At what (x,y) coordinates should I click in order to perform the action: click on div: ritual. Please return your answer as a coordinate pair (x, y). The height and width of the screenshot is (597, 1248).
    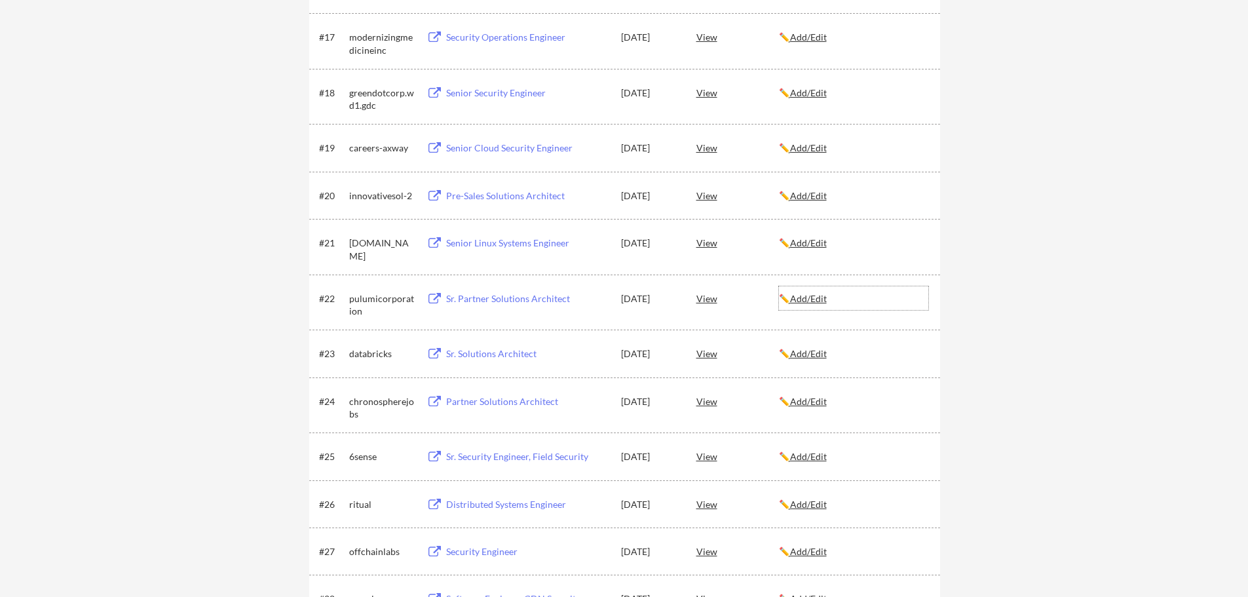
    Looking at the image, I should click on (382, 504).